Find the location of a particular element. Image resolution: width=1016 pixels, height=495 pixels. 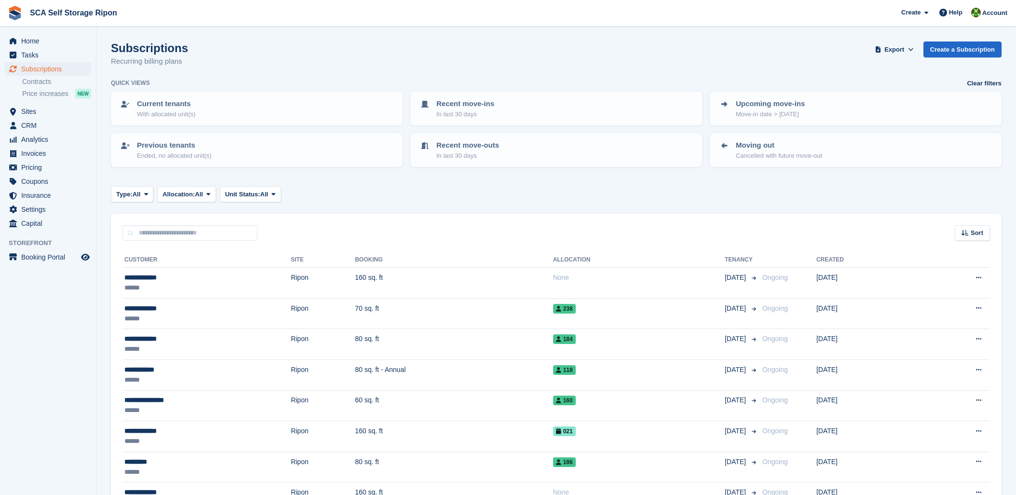

a: Clear filters is located at coordinates (984, 83).